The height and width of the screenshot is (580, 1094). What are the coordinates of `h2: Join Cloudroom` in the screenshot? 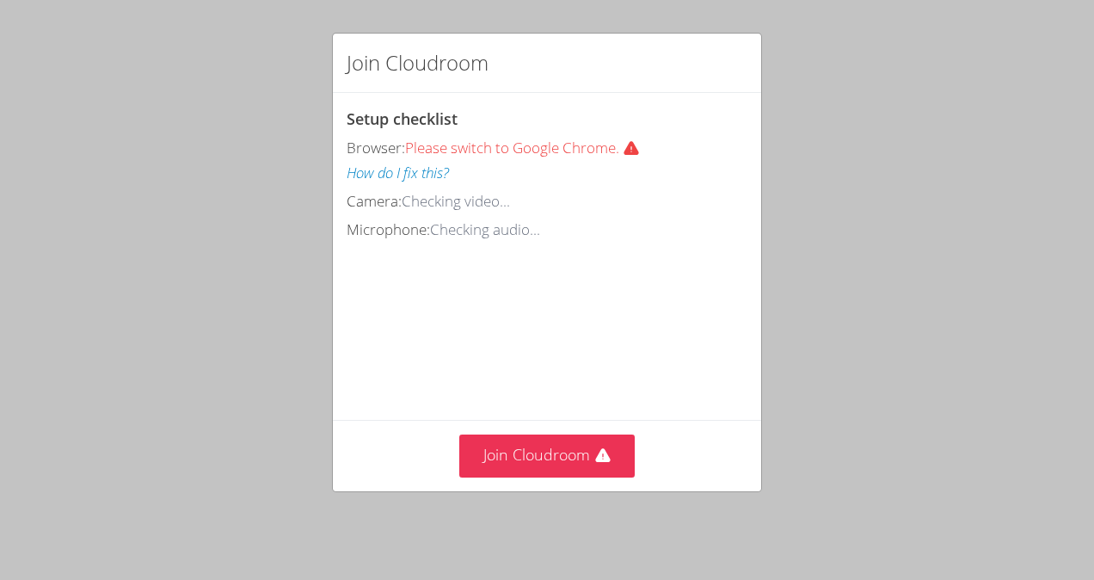 It's located at (417, 63).